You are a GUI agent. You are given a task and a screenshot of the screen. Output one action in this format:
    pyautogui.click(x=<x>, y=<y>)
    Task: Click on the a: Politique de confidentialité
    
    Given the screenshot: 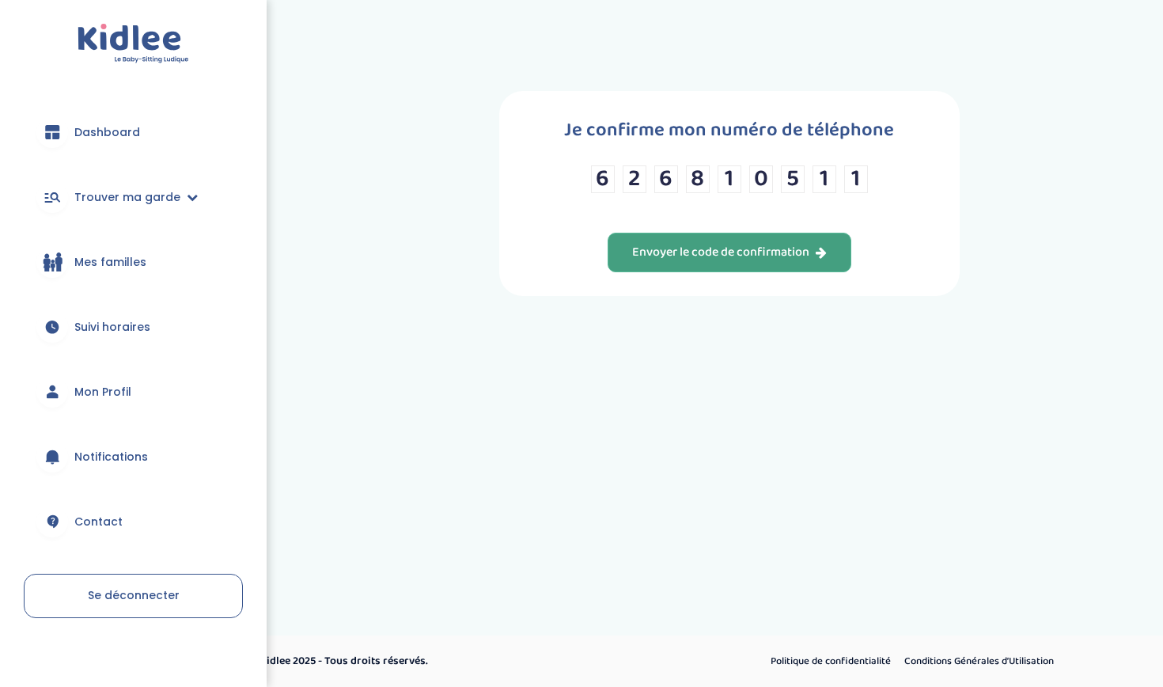 What is the action you would take?
    pyautogui.click(x=831, y=662)
    